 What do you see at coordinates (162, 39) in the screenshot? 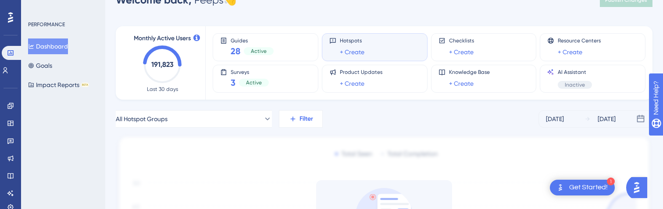
I see `span: Monthly Active Users` at bounding box center [162, 39].